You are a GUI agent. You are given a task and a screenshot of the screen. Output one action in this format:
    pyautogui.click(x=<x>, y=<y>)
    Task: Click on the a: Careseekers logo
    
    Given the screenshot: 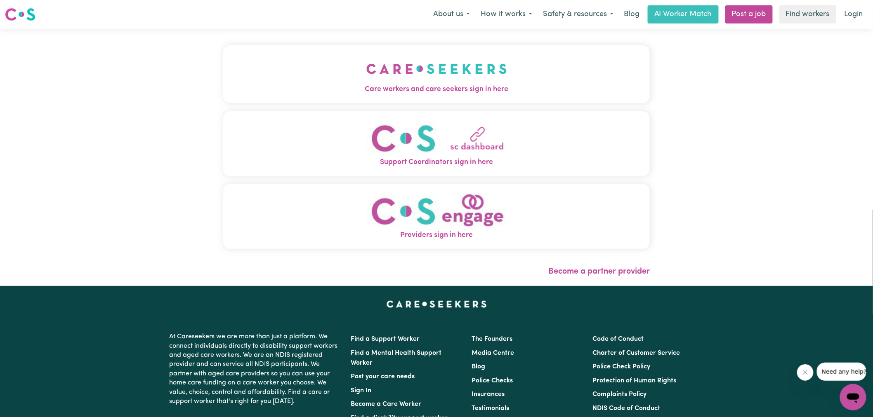 What is the action you would take?
    pyautogui.click(x=20, y=14)
    